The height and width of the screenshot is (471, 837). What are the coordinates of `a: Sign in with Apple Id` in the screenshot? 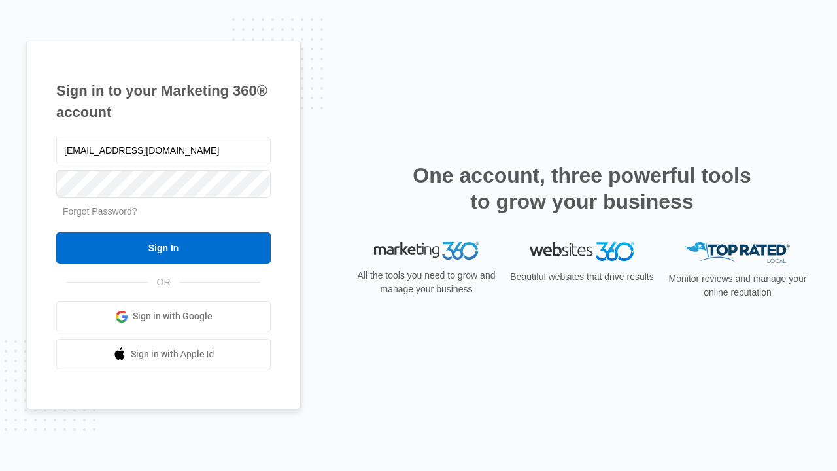 It's located at (164, 355).